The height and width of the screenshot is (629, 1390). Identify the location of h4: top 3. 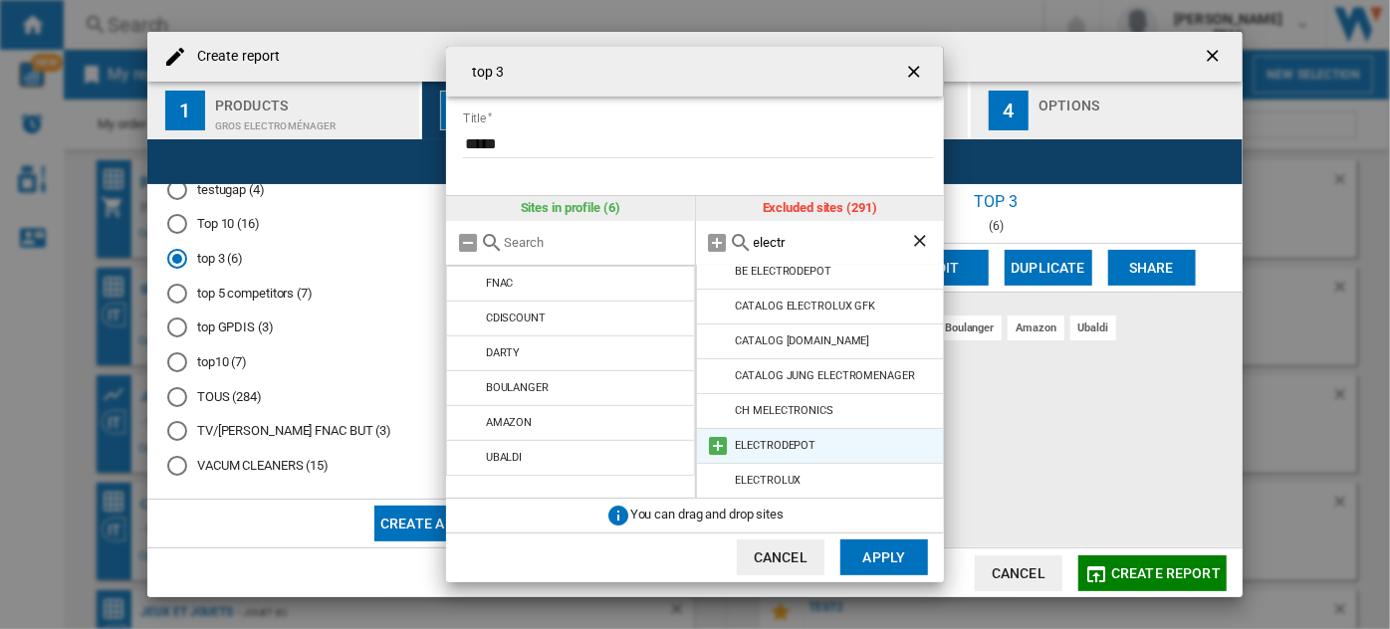
(483, 73).